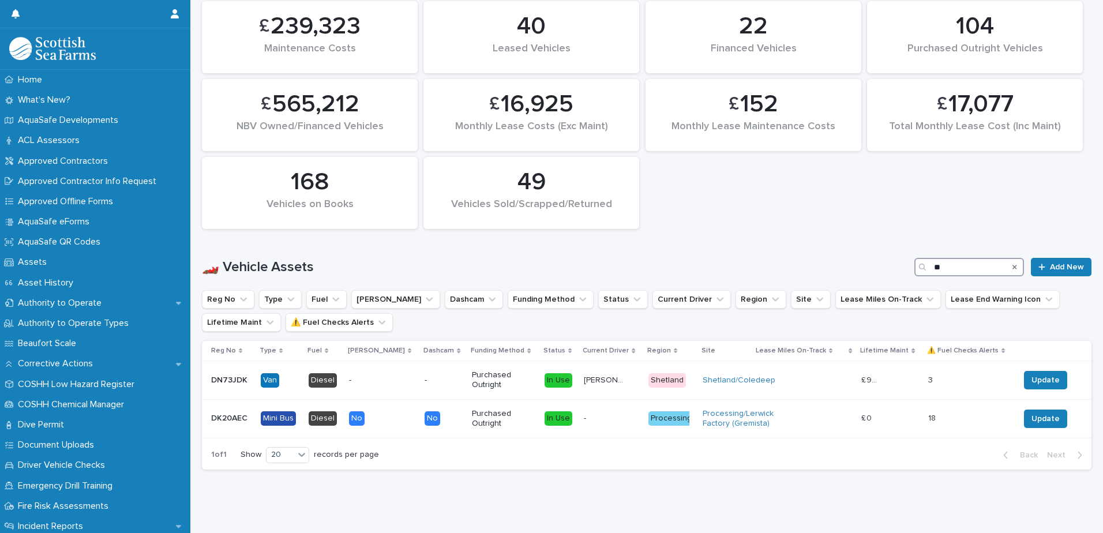 This screenshot has width=1103, height=533. What do you see at coordinates (753, 55) in the screenshot?
I see `div: Financed Vehicles` at bounding box center [753, 55].